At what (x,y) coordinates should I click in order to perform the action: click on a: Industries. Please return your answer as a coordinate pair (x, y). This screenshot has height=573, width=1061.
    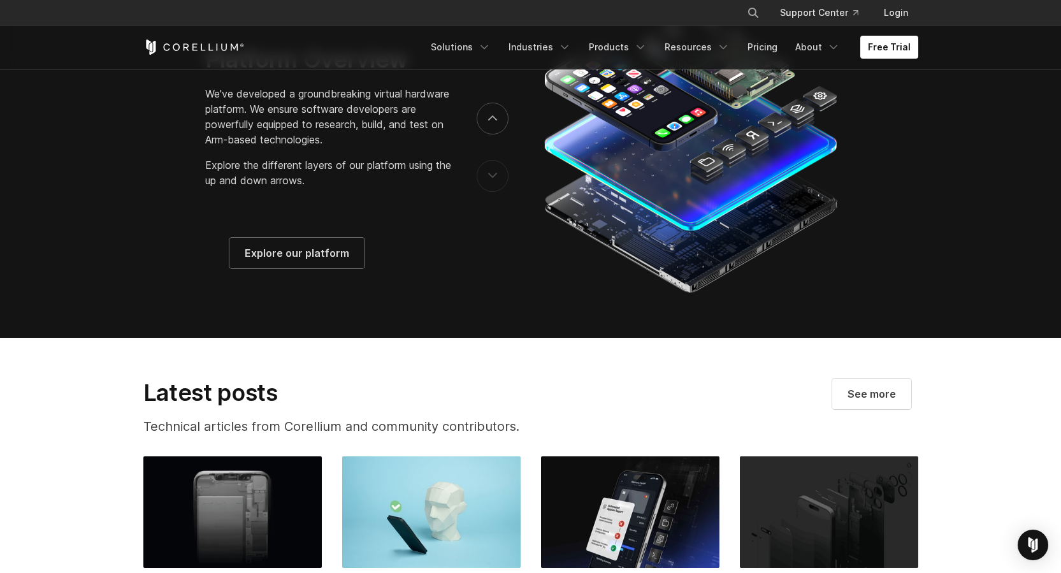
    Looking at the image, I should click on (540, 47).